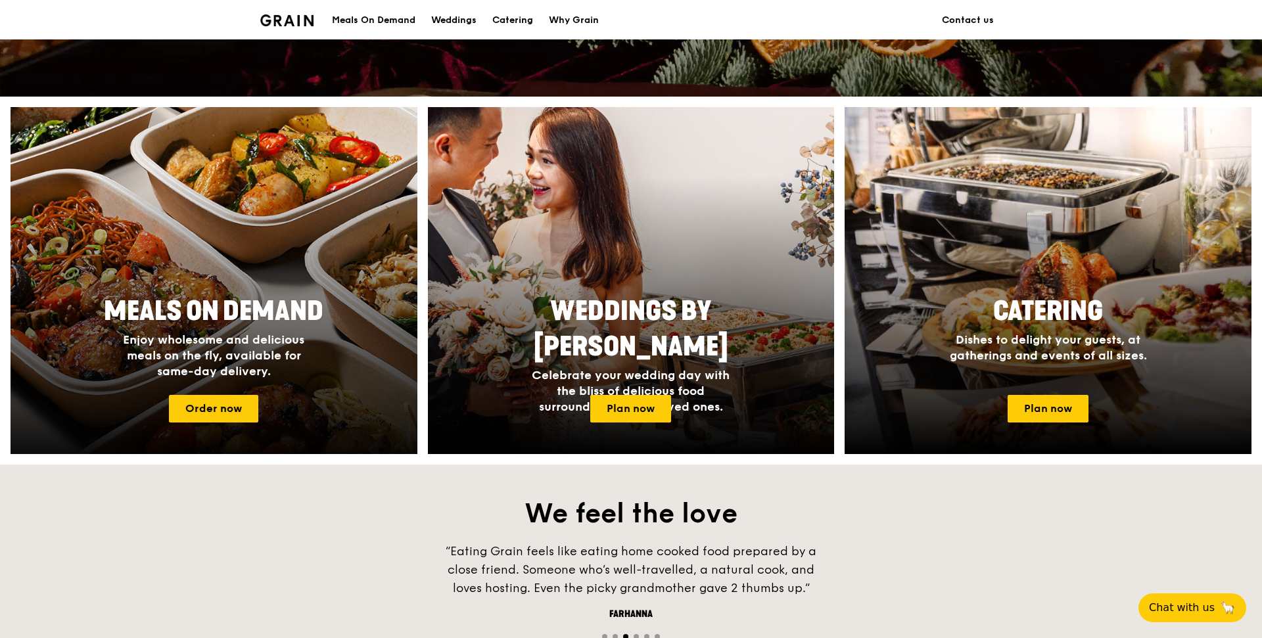 Image resolution: width=1262 pixels, height=638 pixels. I want to click on span: Chat with us, so click(1181, 608).